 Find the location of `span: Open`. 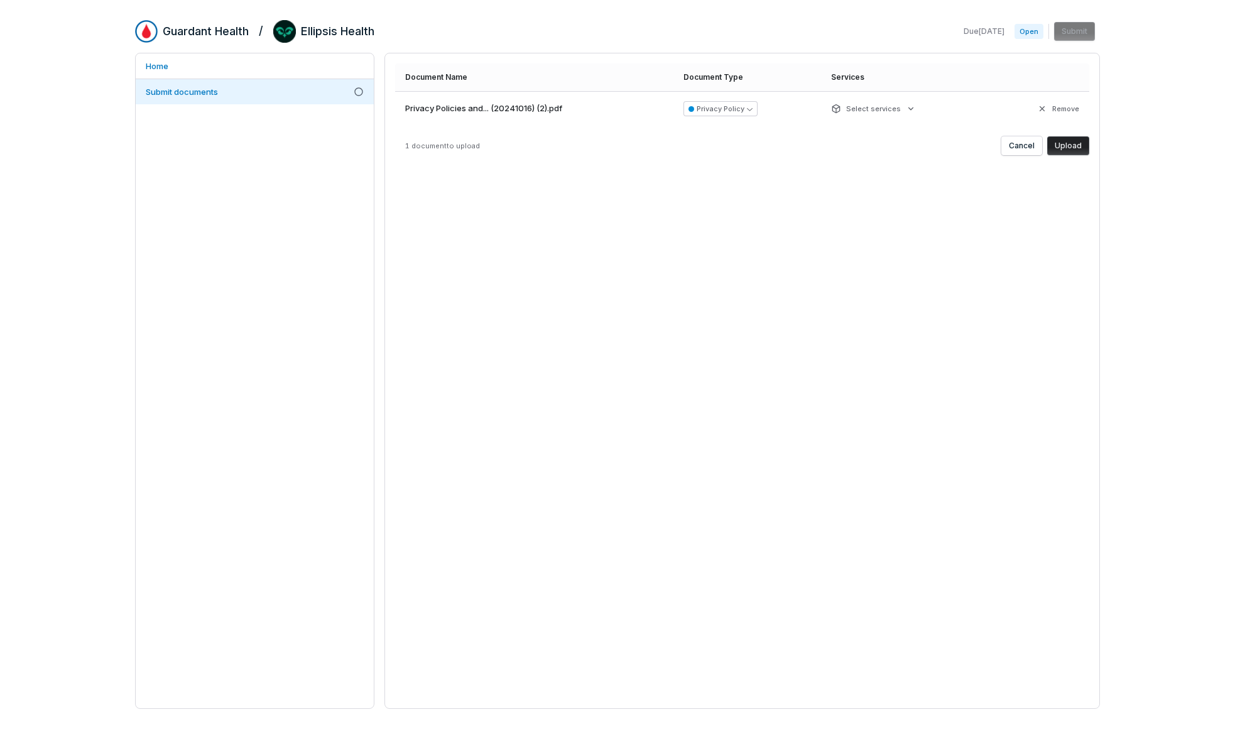

span: Open is located at coordinates (1029, 31).